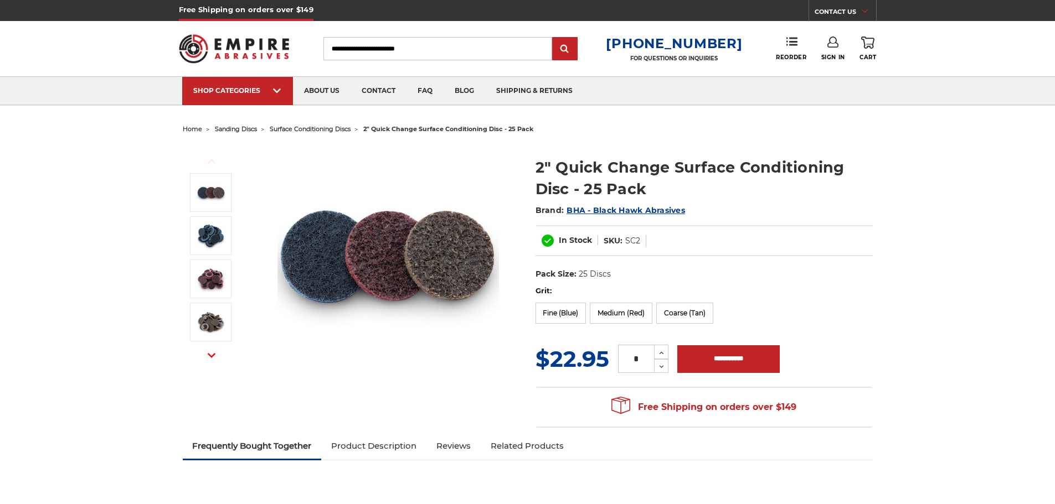 Image resolution: width=1055 pixels, height=504 pixels. What do you see at coordinates (613, 241) in the screenshot?
I see `dt: SKU:` at bounding box center [613, 241].